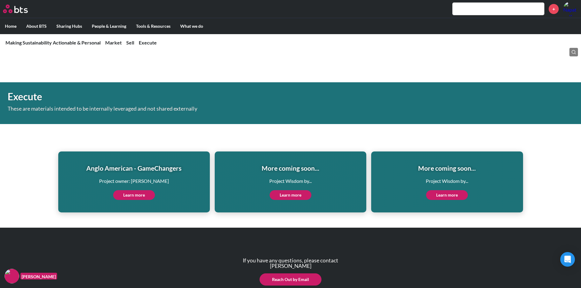  Describe the element at coordinates (148, 42) in the screenshot. I see `a: Execute` at that location.